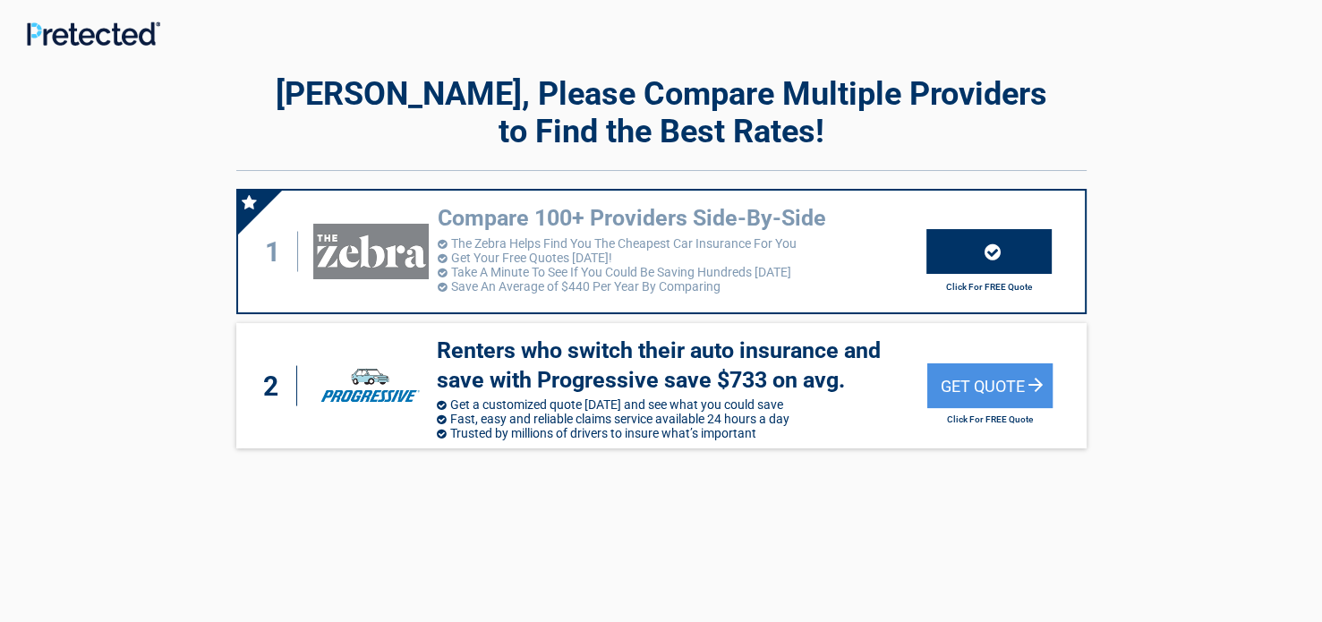 This screenshot has width=1322, height=622. I want to click on h3: Renters who switch their auto insurance and save with Progressive save $733 on avg., so click(682, 365).